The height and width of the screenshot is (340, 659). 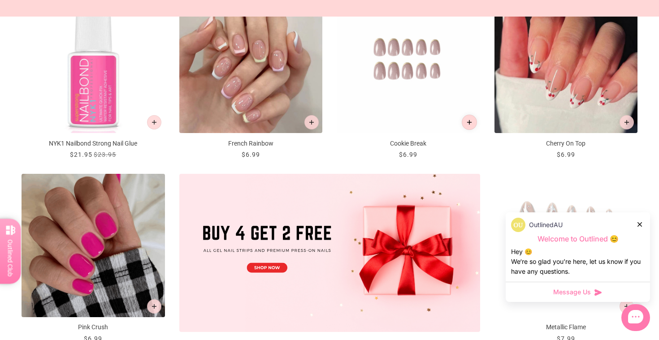 I want to click on p: NYK1 Nailbond Strong Nail Glue, so click(x=93, y=143).